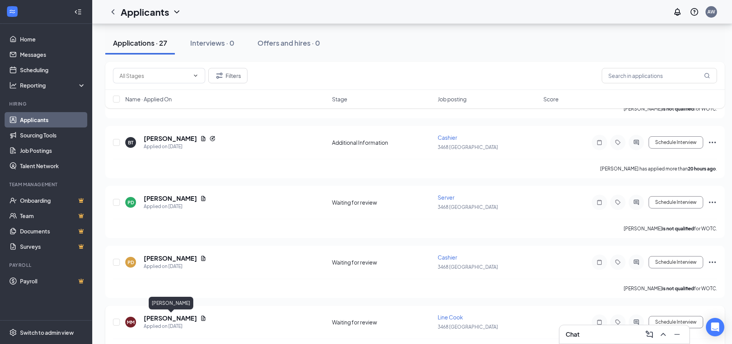 Image resolution: width=732 pixels, height=344 pixels. Describe the element at coordinates (131, 143) in the screenshot. I see `div: BT` at that location.